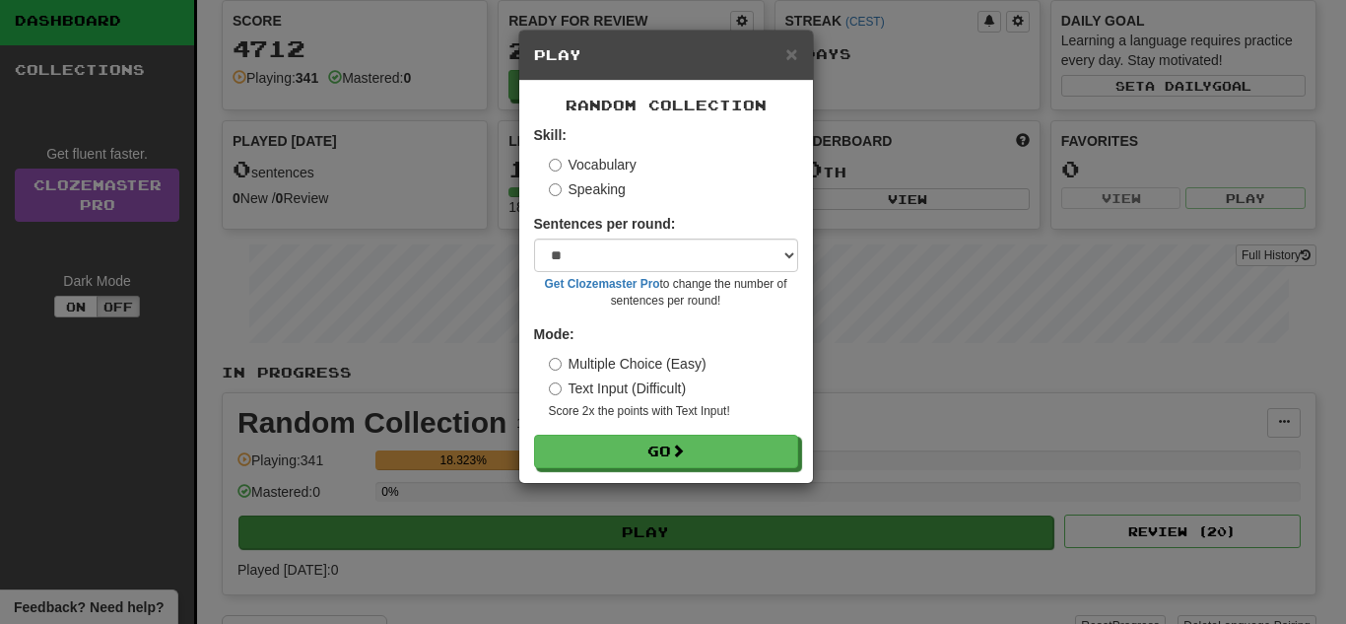 This screenshot has width=1346, height=624. Describe the element at coordinates (587, 189) in the screenshot. I see `label: Speaking` at that location.